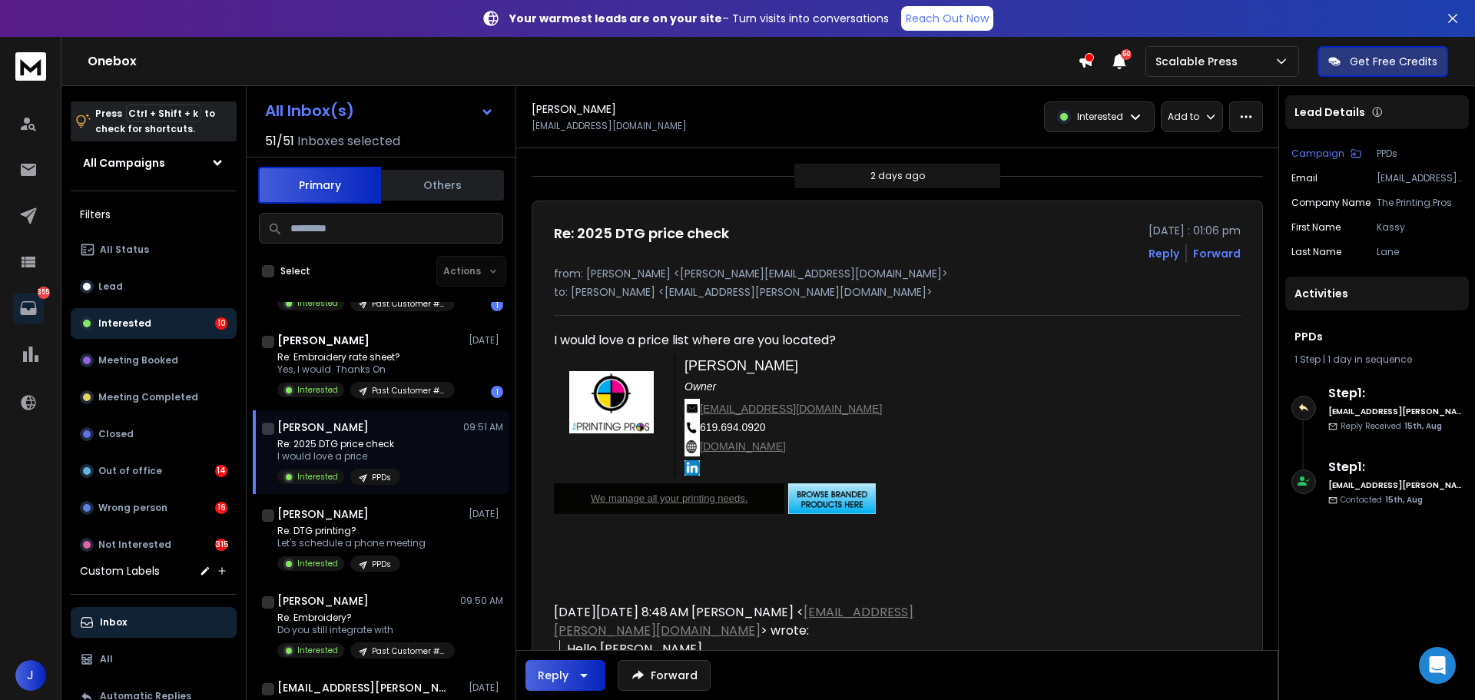  Describe the element at coordinates (221, 471) in the screenshot. I see `div: 14` at that location.